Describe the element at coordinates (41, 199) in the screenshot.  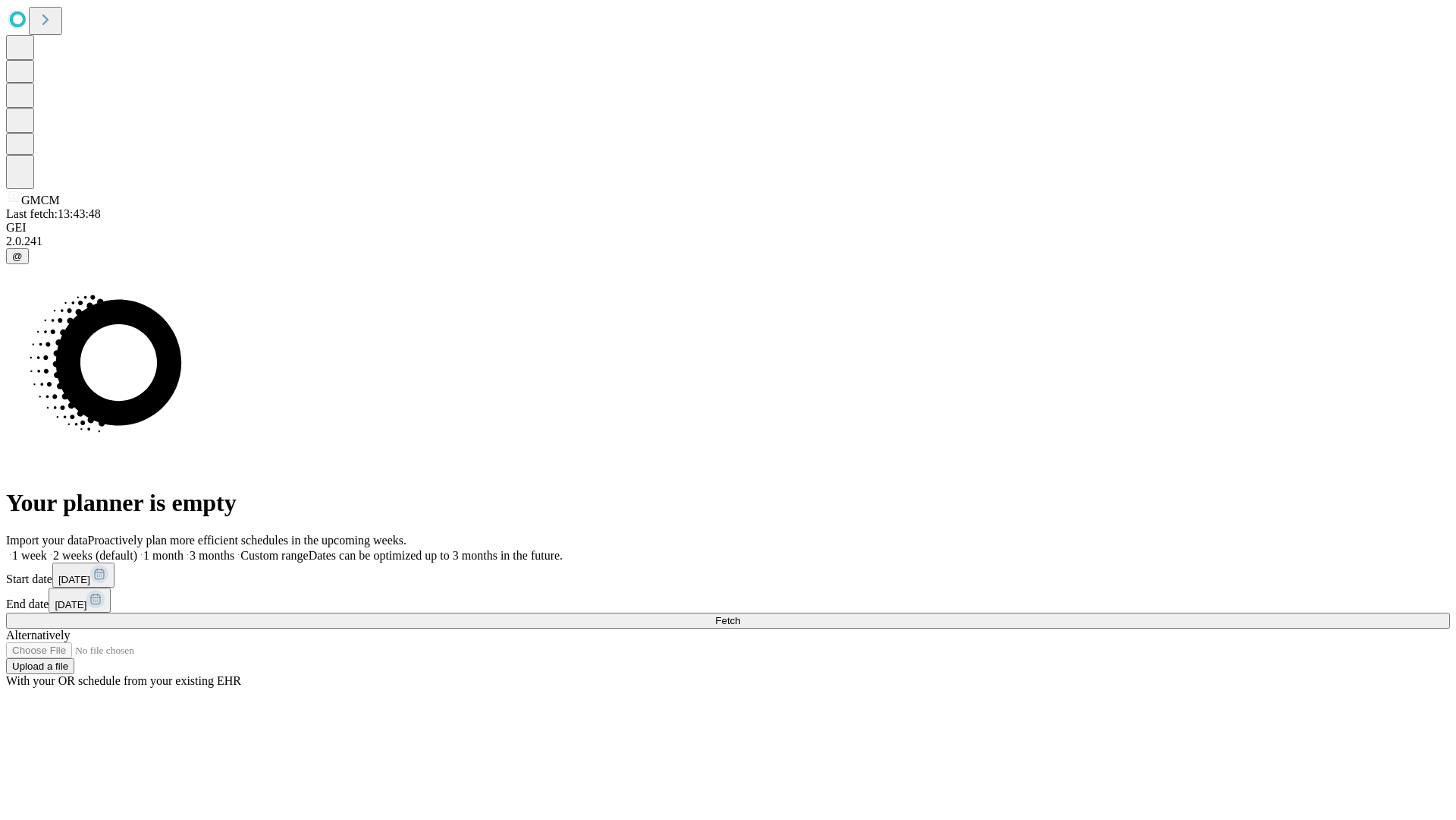
I see `span: GMCM` at that location.